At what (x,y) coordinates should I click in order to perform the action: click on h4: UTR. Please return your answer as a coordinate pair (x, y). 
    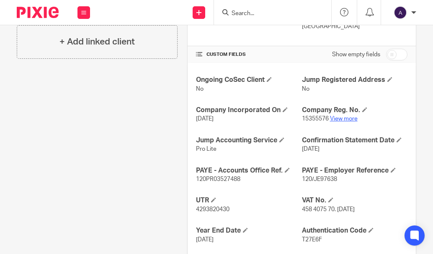
    Looking at the image, I should click on (249, 200).